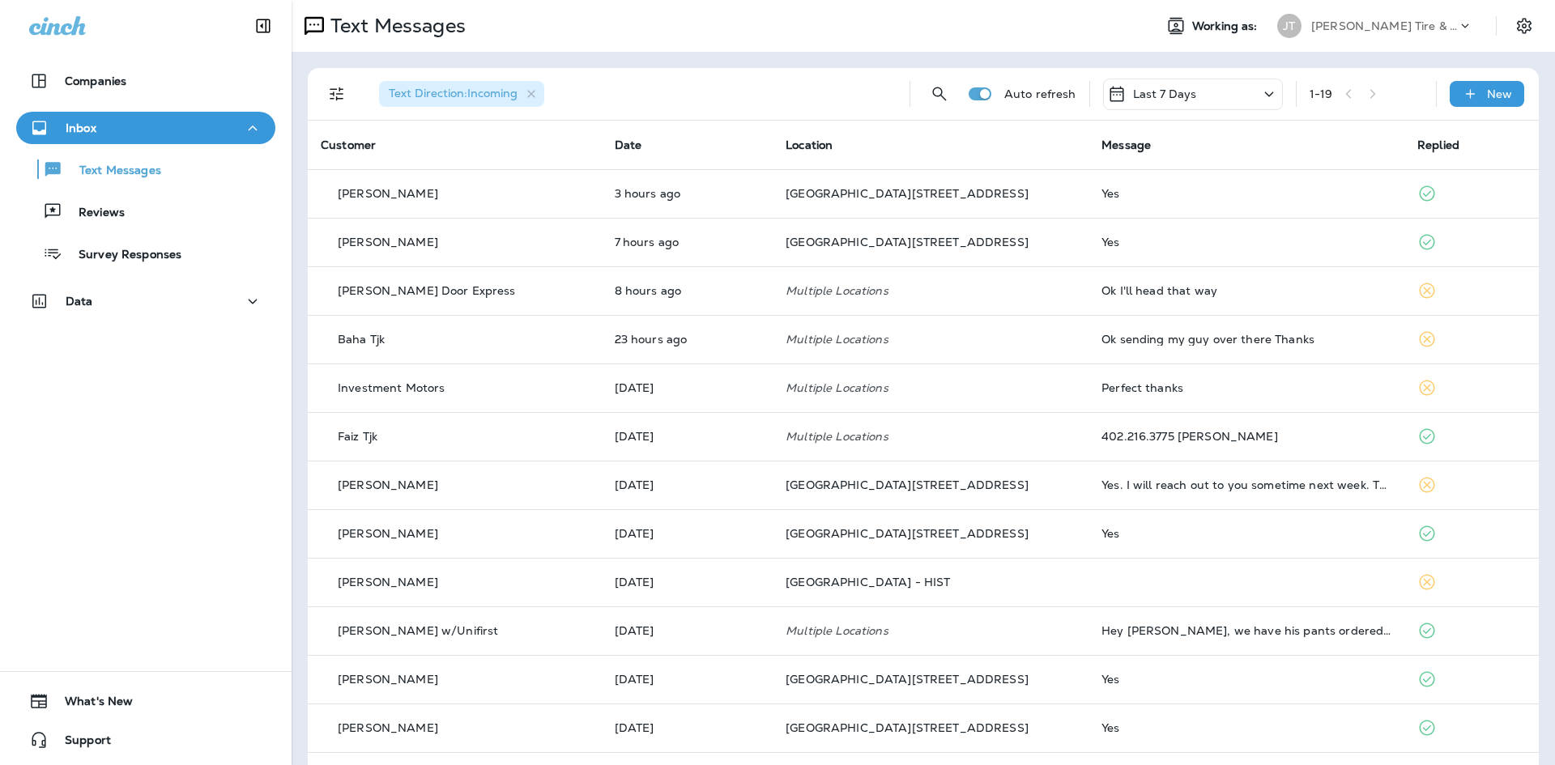 The image size is (1555, 765). What do you see at coordinates (1289, 26) in the screenshot?
I see `div: JT` at bounding box center [1289, 26].